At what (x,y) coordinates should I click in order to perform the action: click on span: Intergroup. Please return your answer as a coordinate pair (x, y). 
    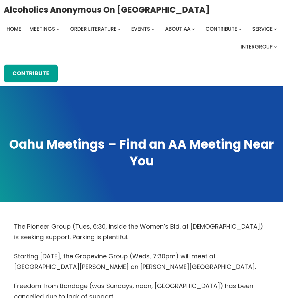
    Looking at the image, I should click on (257, 47).